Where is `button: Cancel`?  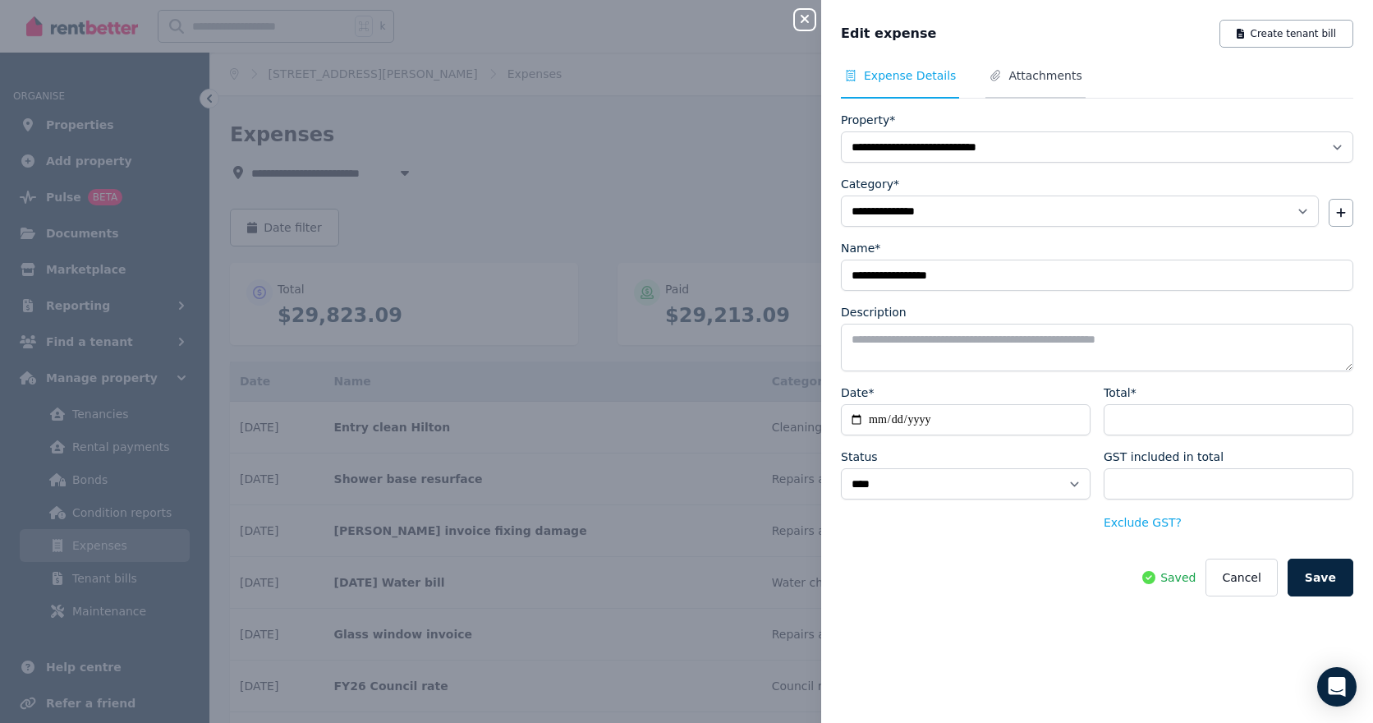 button: Cancel is located at coordinates (1241, 577).